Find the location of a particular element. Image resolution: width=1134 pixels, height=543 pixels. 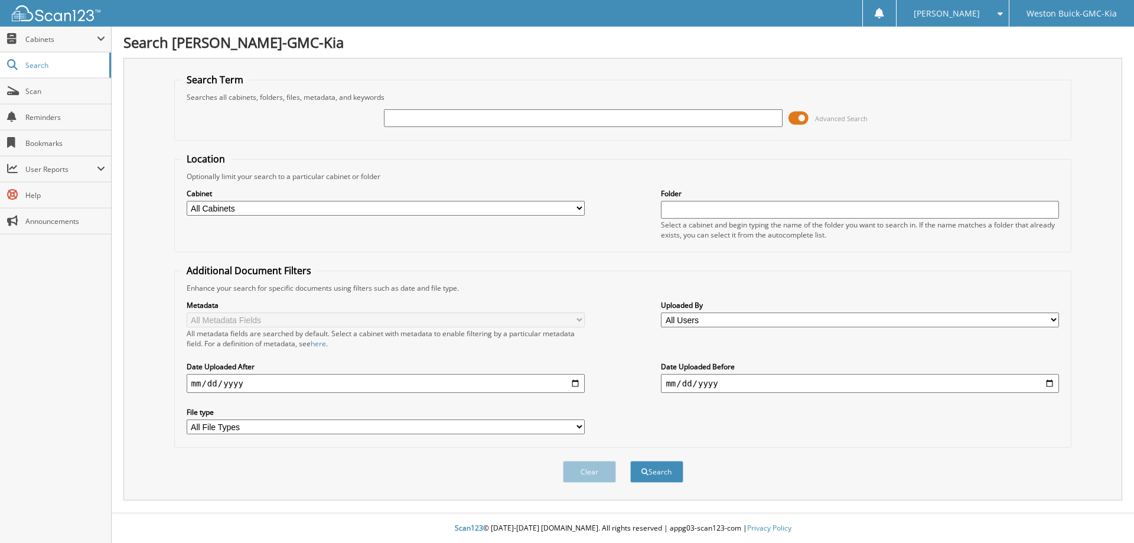

a: Privacy Policy is located at coordinates (769, 527).